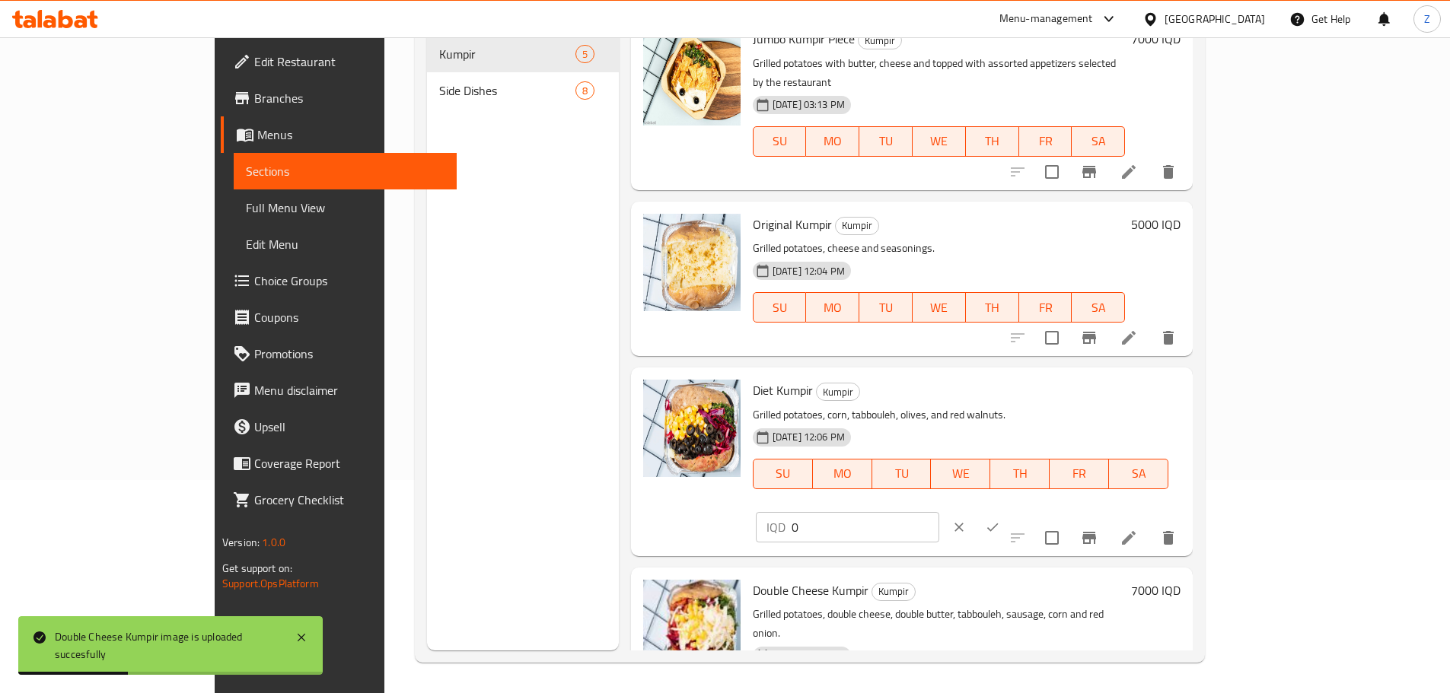 This screenshot has height=693, width=1450. Describe the element at coordinates (345, 208) in the screenshot. I see `a: Full Menu View` at that location.